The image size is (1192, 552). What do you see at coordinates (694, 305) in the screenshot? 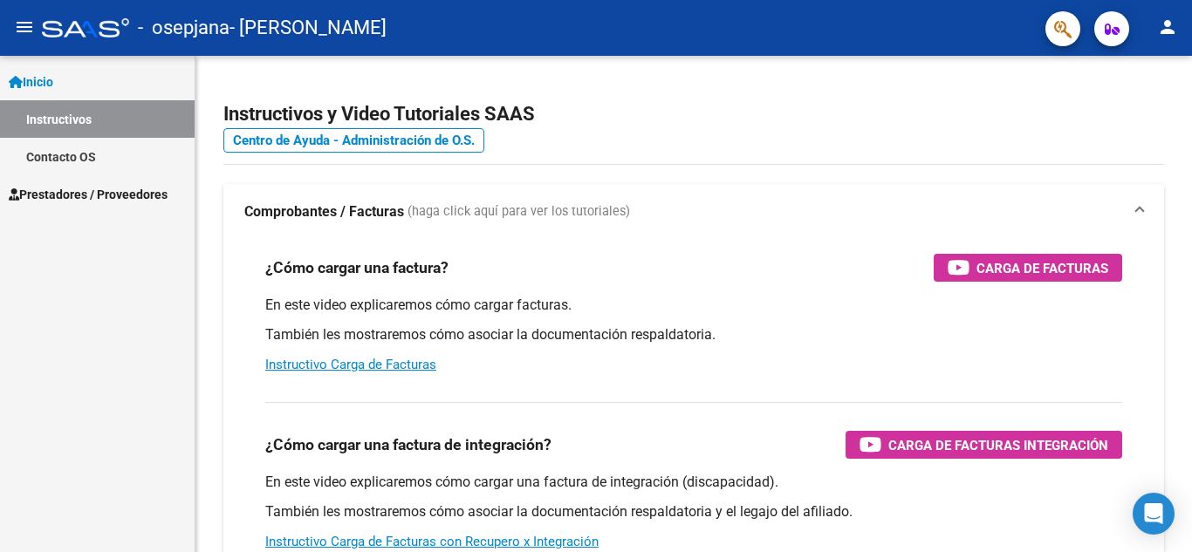
I see `p: En este video explicaremos cómo cargar facturas.` at bounding box center [694, 305].